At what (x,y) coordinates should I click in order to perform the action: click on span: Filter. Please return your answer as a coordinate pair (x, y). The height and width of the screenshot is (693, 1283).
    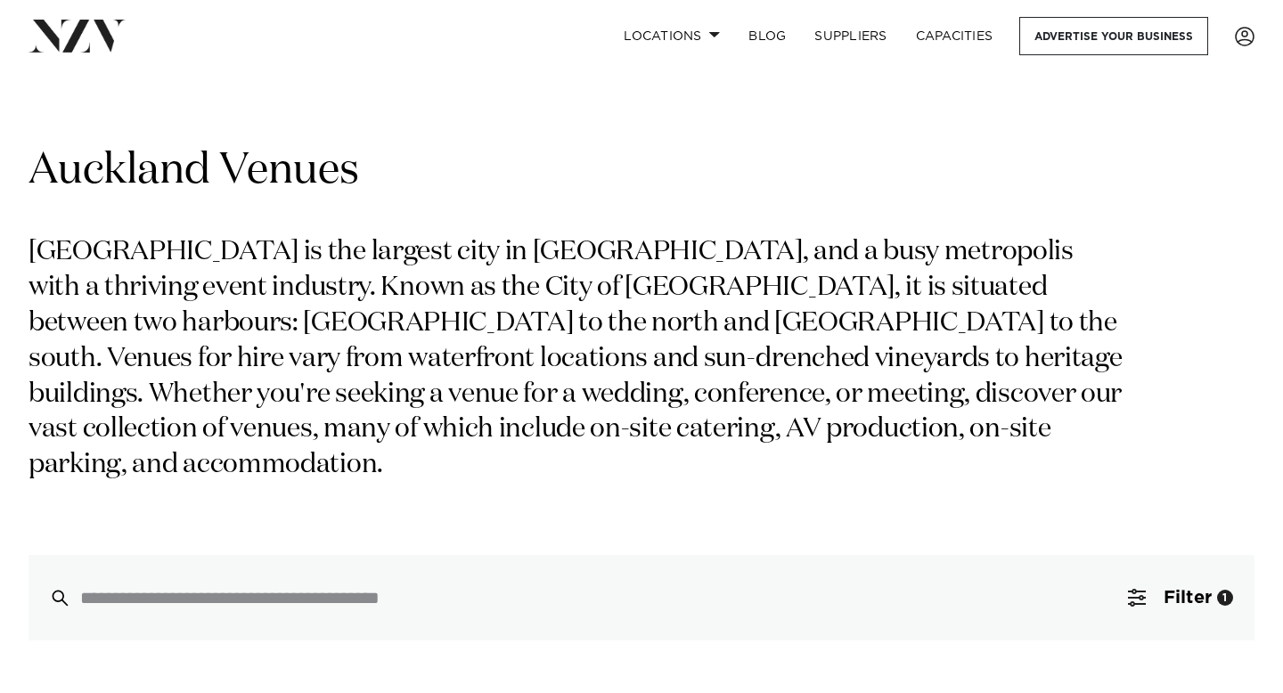
    Looking at the image, I should click on (1187, 598).